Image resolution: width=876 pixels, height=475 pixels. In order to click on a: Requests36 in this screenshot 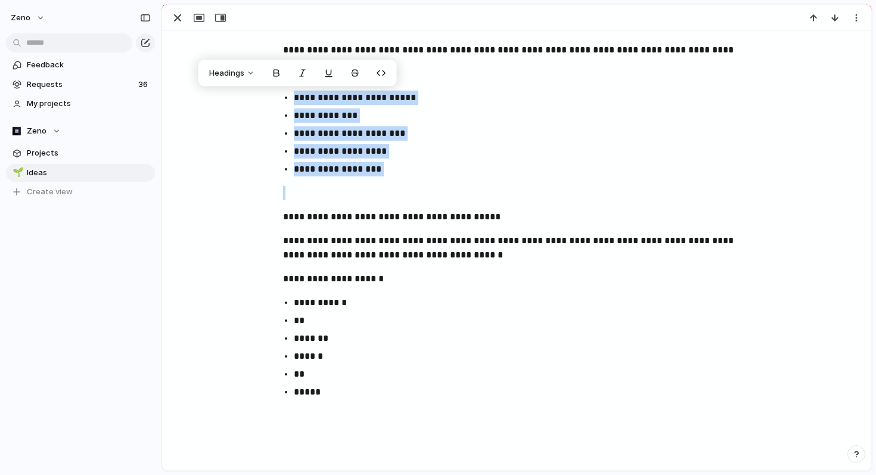, I will do `click(80, 85)`.